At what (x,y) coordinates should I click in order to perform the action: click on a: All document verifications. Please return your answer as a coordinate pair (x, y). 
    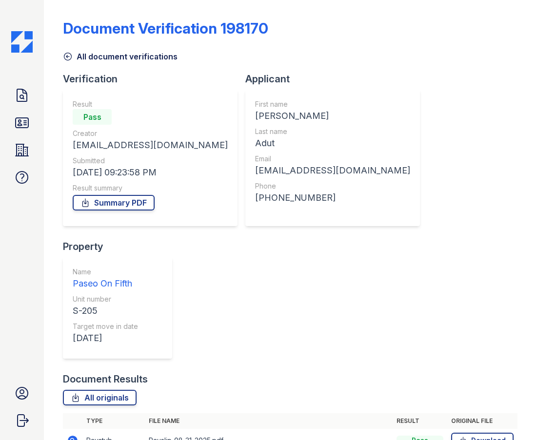
    Looking at the image, I should click on (120, 57).